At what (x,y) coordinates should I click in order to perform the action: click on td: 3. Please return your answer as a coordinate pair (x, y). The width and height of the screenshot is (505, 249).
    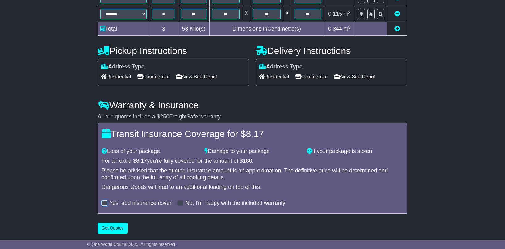
    Looking at the image, I should click on (164, 29).